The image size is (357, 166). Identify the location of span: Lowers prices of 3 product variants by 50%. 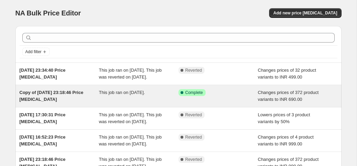
(284, 118).